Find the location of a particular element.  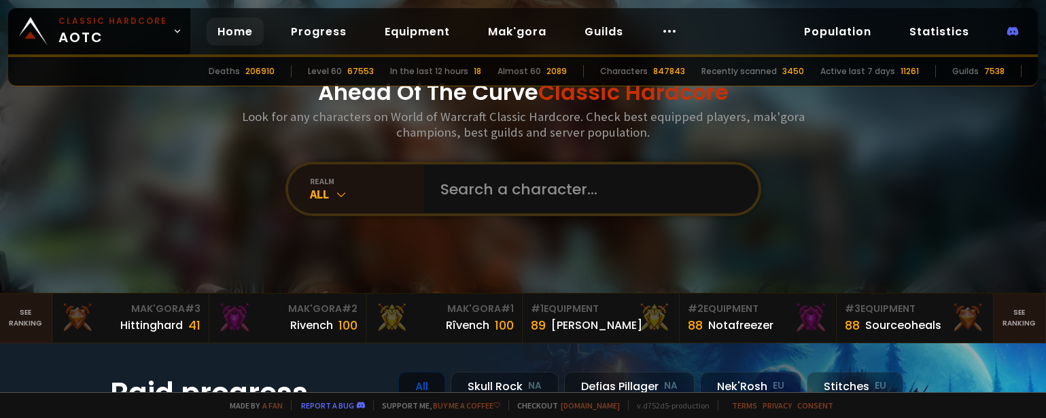

div: realm is located at coordinates (367, 181).